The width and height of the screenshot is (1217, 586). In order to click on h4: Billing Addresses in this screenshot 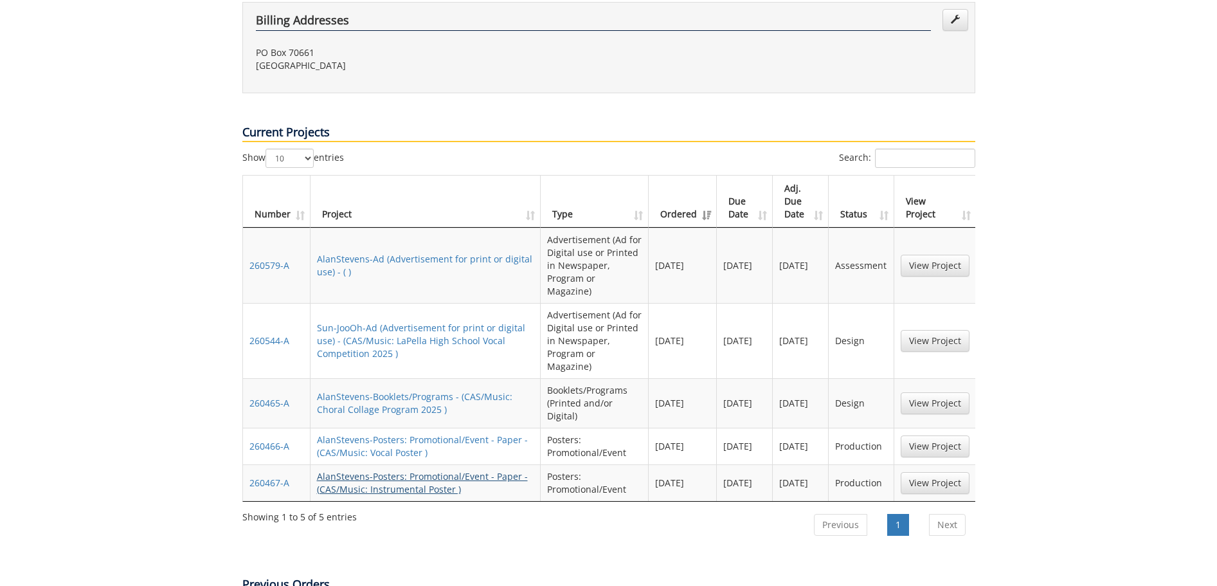, I will do `click(594, 23)`.